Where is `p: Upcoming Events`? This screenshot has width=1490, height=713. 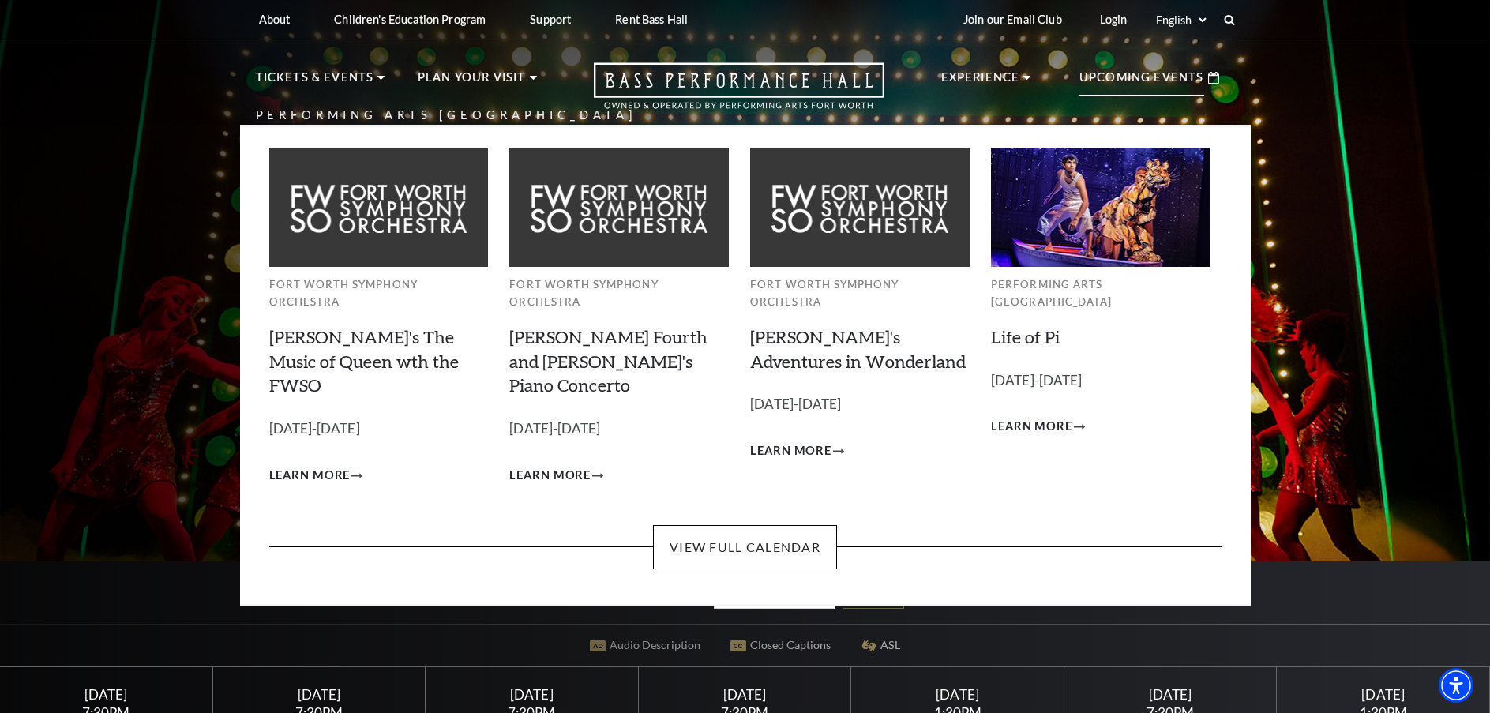
p: Upcoming Events is located at coordinates (1142, 82).